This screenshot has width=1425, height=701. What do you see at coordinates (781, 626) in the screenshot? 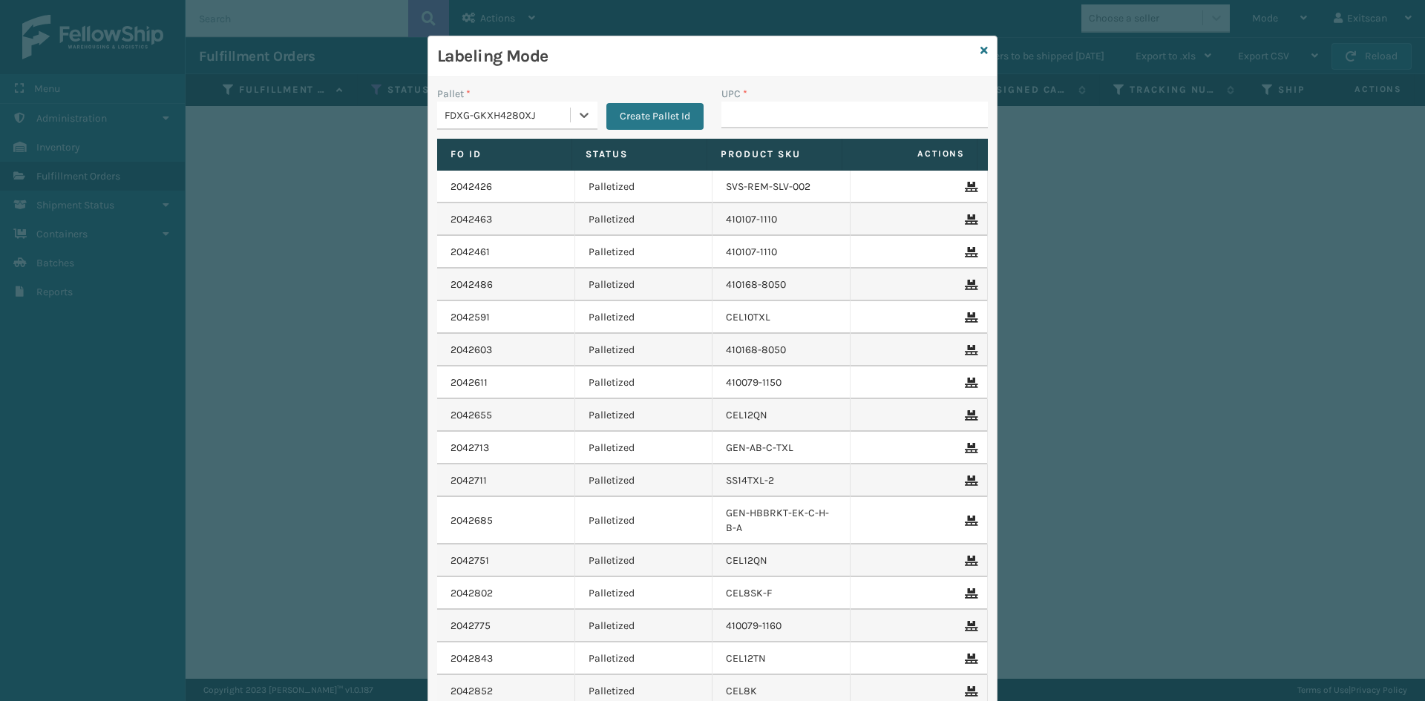
I see `td: 410079-1160` at bounding box center [781, 626].